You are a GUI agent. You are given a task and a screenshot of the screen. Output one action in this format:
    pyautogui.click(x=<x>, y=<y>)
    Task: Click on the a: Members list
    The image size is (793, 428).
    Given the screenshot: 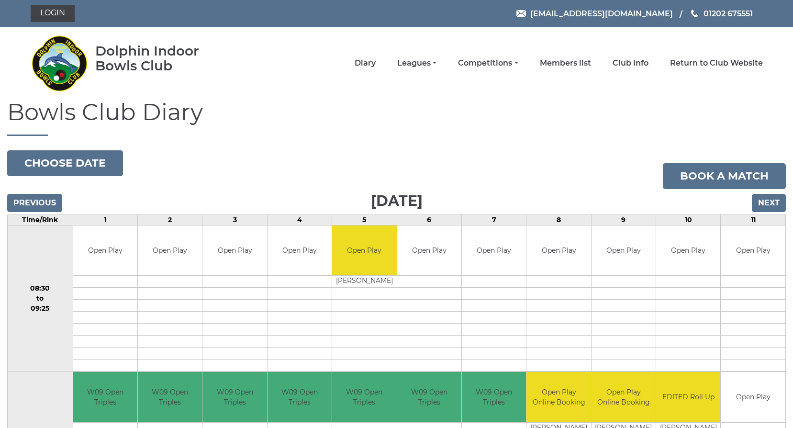 What is the action you would take?
    pyautogui.click(x=565, y=63)
    